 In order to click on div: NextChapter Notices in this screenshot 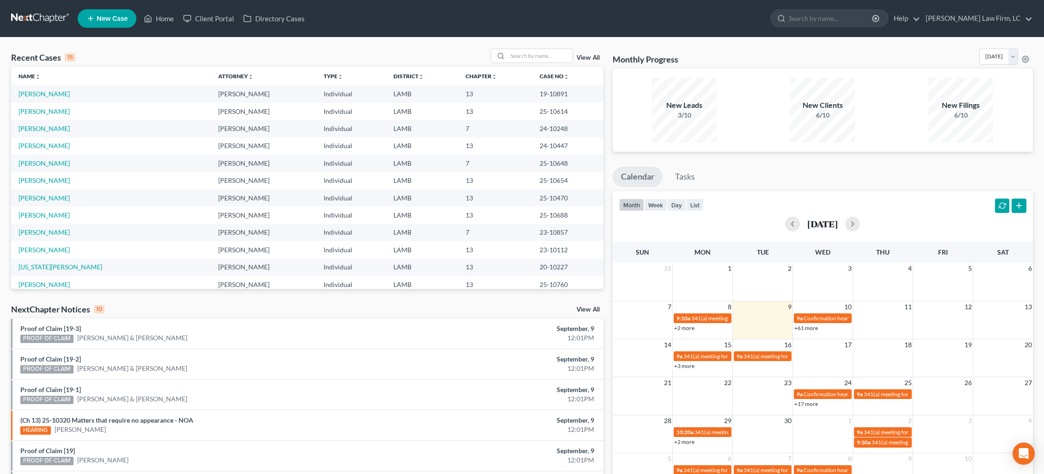, I will do `click(58, 309)`.